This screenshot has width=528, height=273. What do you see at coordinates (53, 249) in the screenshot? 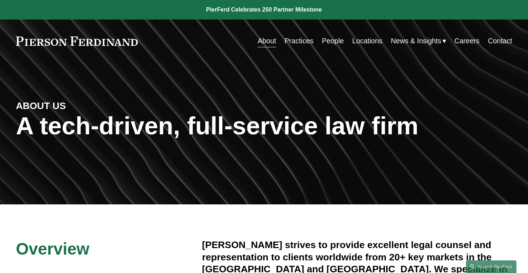
I see `span: Overview` at bounding box center [53, 249].